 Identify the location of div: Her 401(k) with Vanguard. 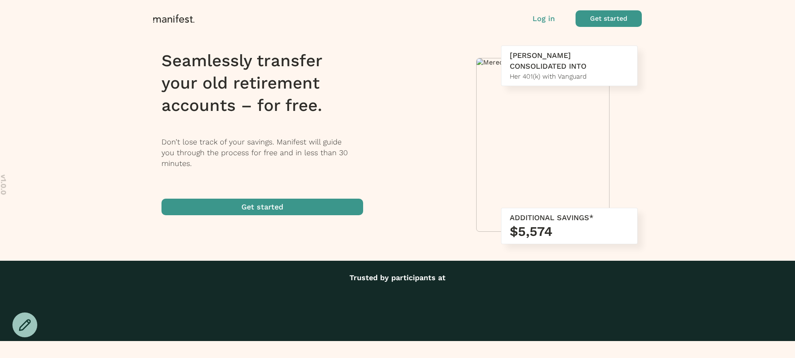
(570, 77).